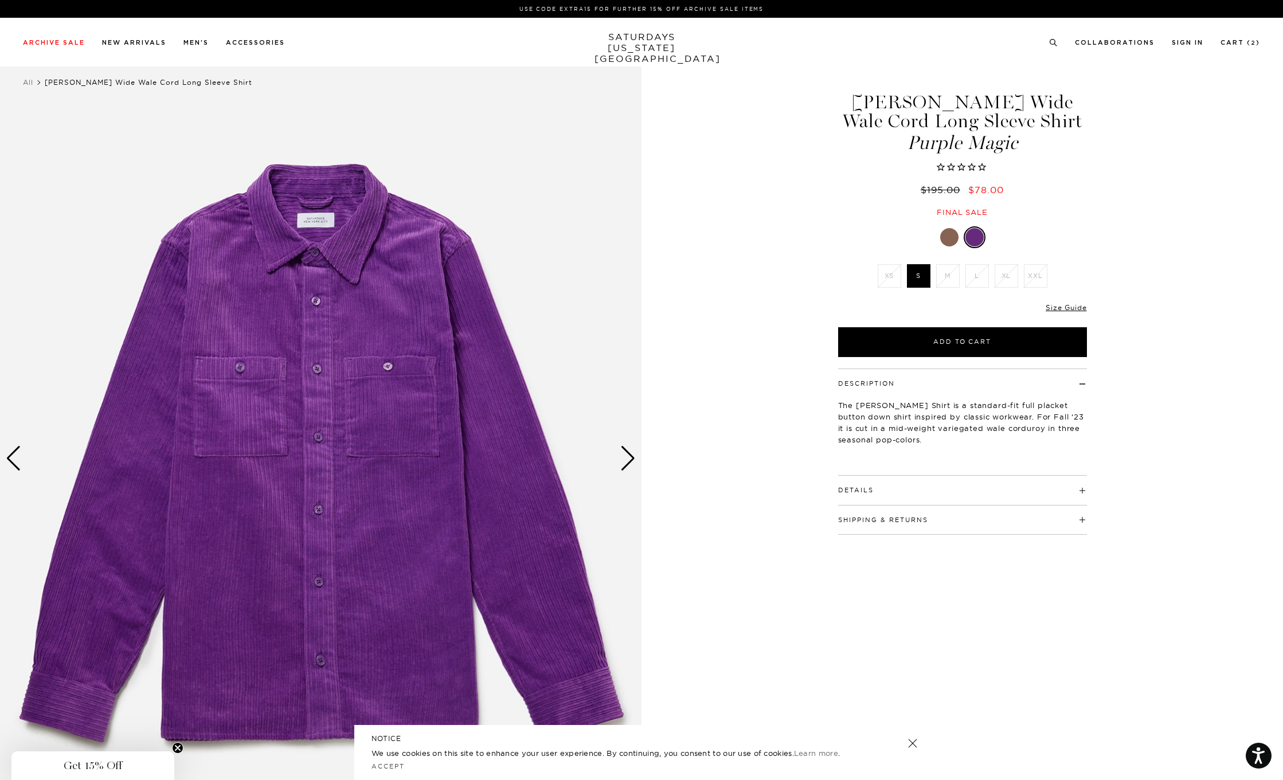  Describe the element at coordinates (1253, 43) in the screenshot. I see `small: 2` at that location.